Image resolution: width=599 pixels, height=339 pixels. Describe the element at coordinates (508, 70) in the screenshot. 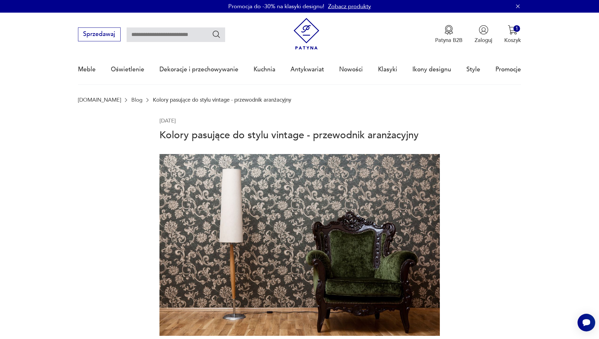

I see `a: Promocje` at that location.